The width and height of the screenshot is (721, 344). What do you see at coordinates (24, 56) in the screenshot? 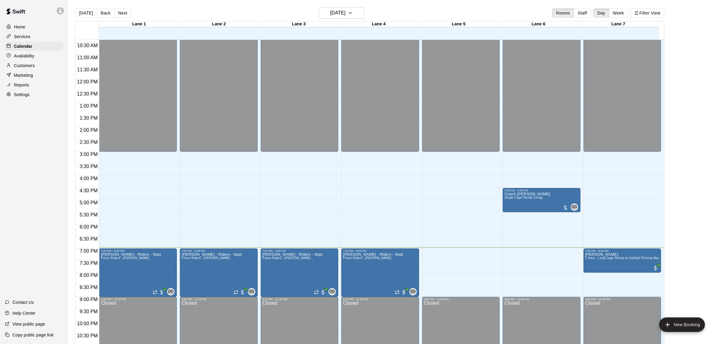
I see `p: Availability` at bounding box center [24, 56].